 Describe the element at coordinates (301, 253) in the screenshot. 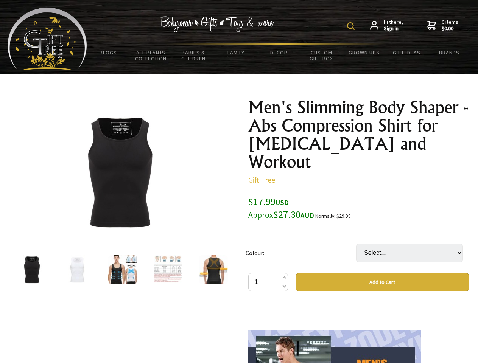

I see `td: Colour:` at that location.